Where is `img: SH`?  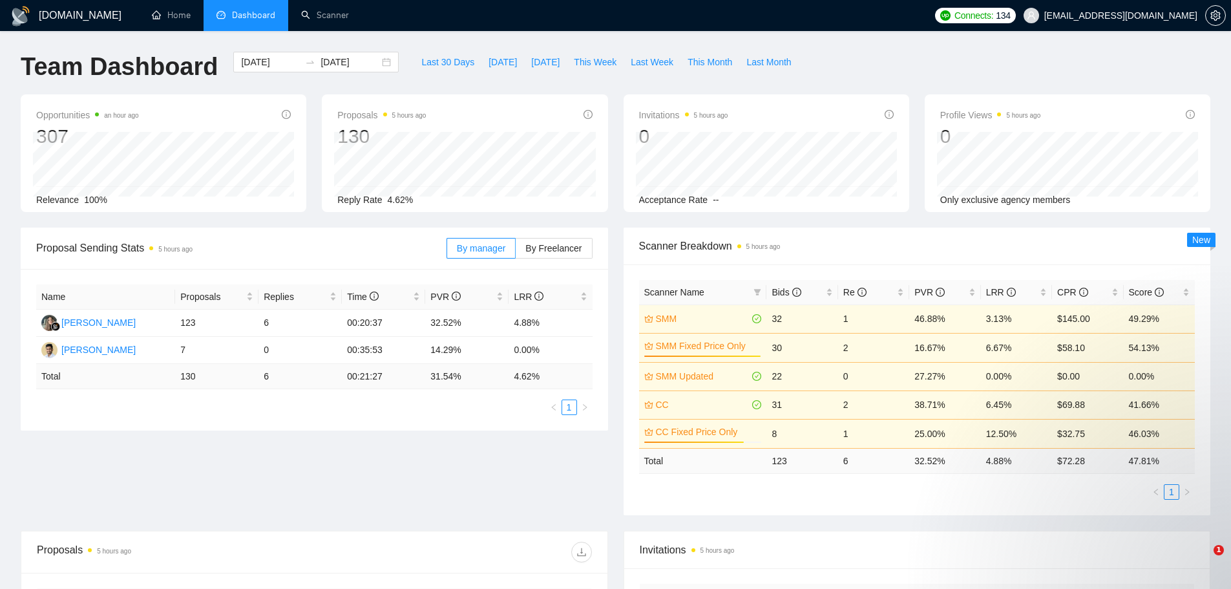
img: SH is located at coordinates (49, 350).